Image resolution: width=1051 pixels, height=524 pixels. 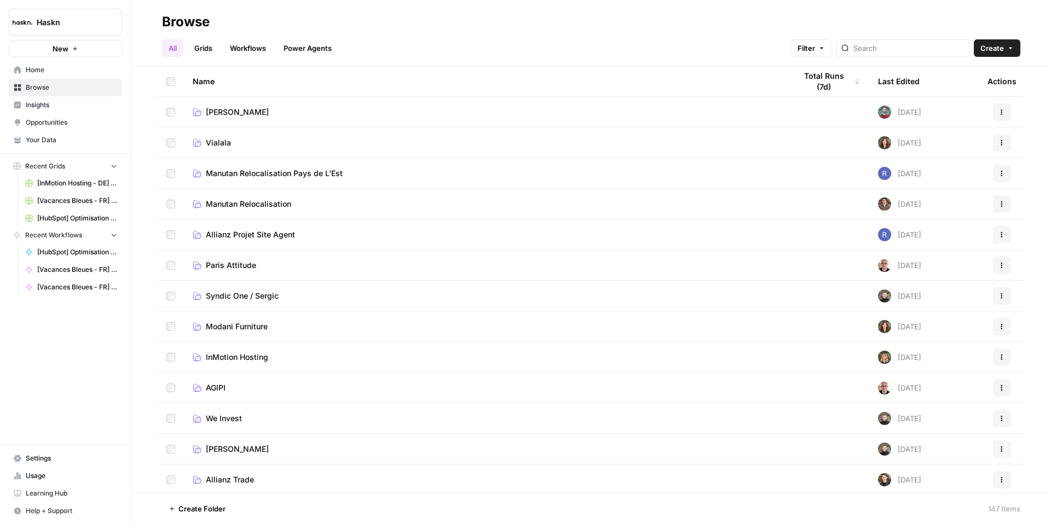 I want to click on span: Opportunities, so click(x=71, y=123).